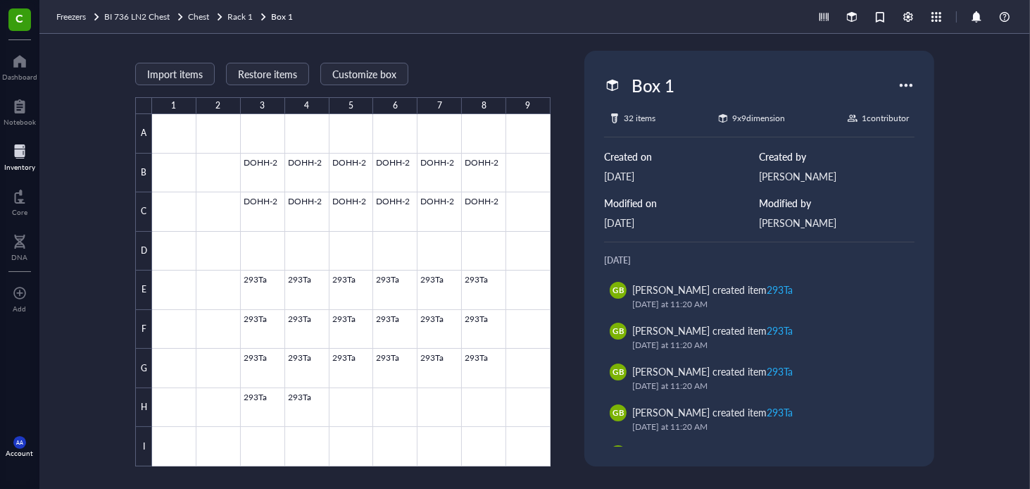  Describe the element at coordinates (175, 74) in the screenshot. I see `button: Import items` at that location.